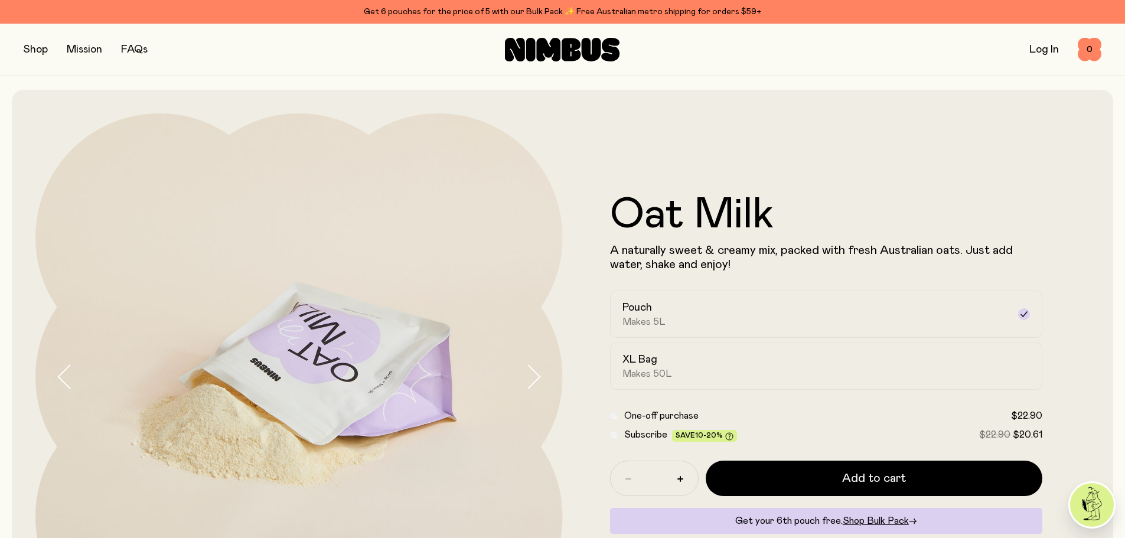 The image size is (1125, 538). Describe the element at coordinates (637, 308) in the screenshot. I see `h2: Pouch` at that location.